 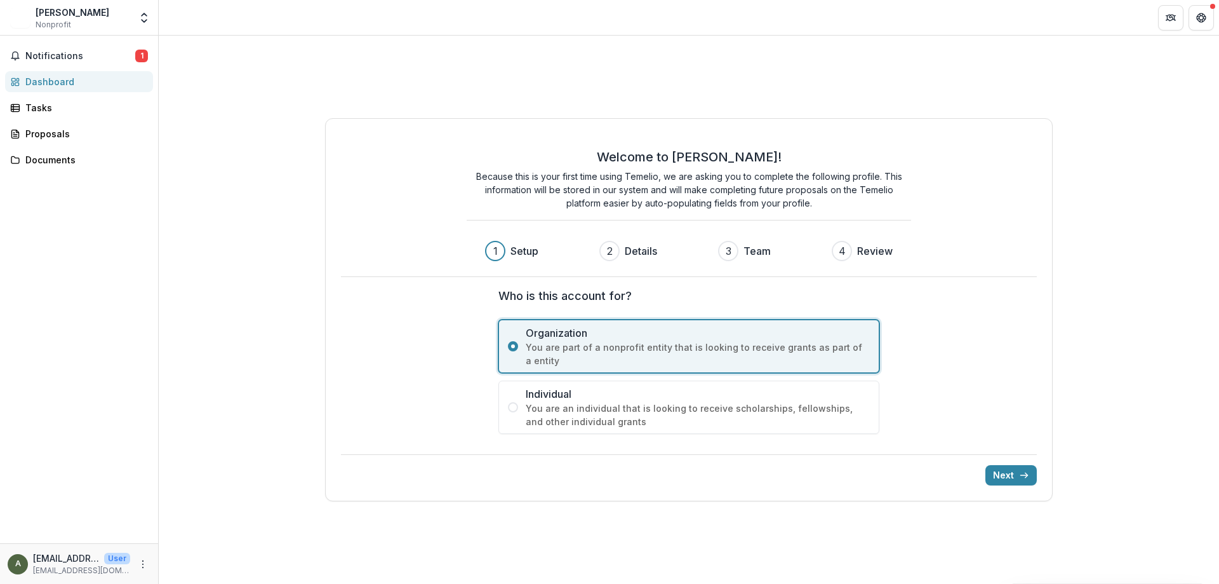 What do you see at coordinates (1201, 18) in the screenshot?
I see `button: Get Help` at bounding box center [1201, 18].